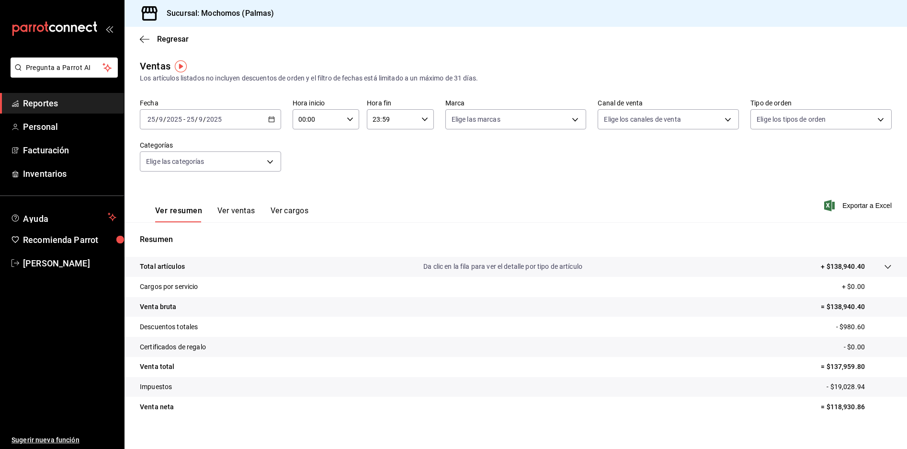  What do you see at coordinates (64, 440) in the screenshot?
I see `span: Sugerir nueva función` at bounding box center [64, 440].